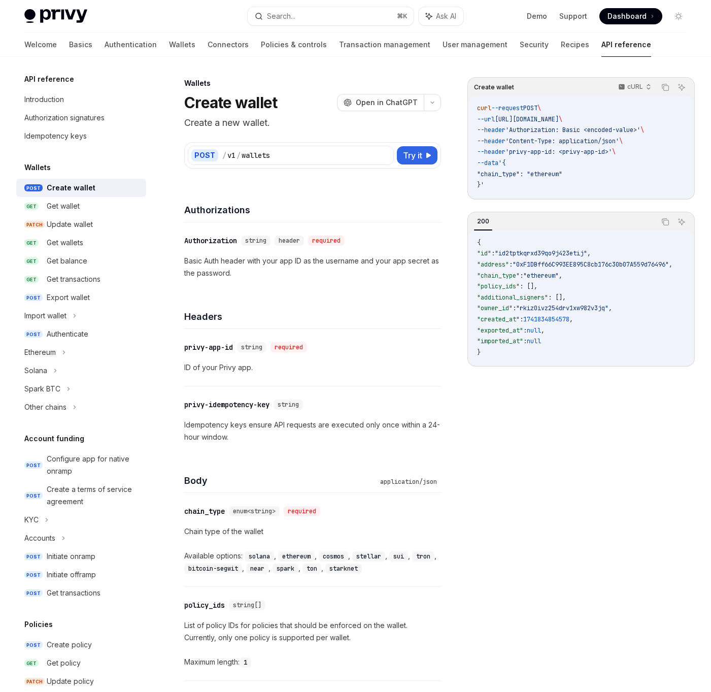 This screenshot has height=692, width=711. I want to click on button: Search...⌘K, so click(331, 16).